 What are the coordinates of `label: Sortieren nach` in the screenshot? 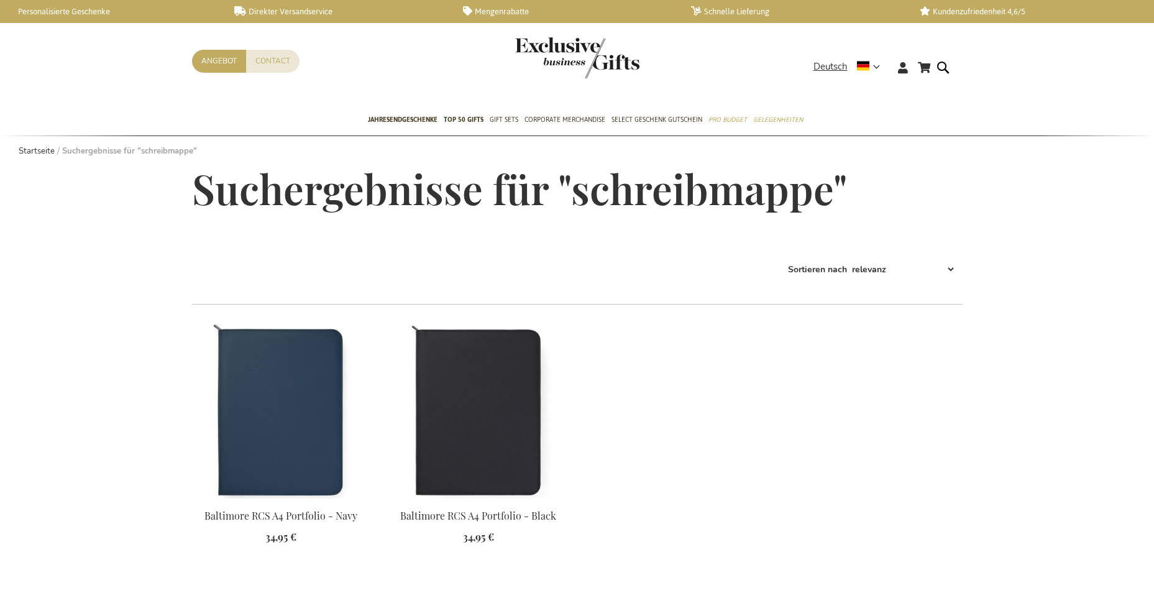 It's located at (817, 269).